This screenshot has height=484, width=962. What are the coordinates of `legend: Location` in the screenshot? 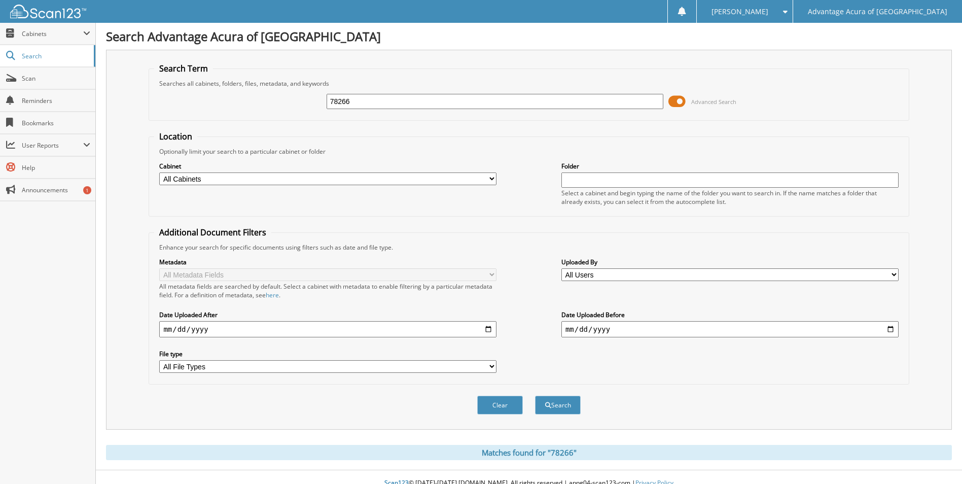 It's located at (175, 136).